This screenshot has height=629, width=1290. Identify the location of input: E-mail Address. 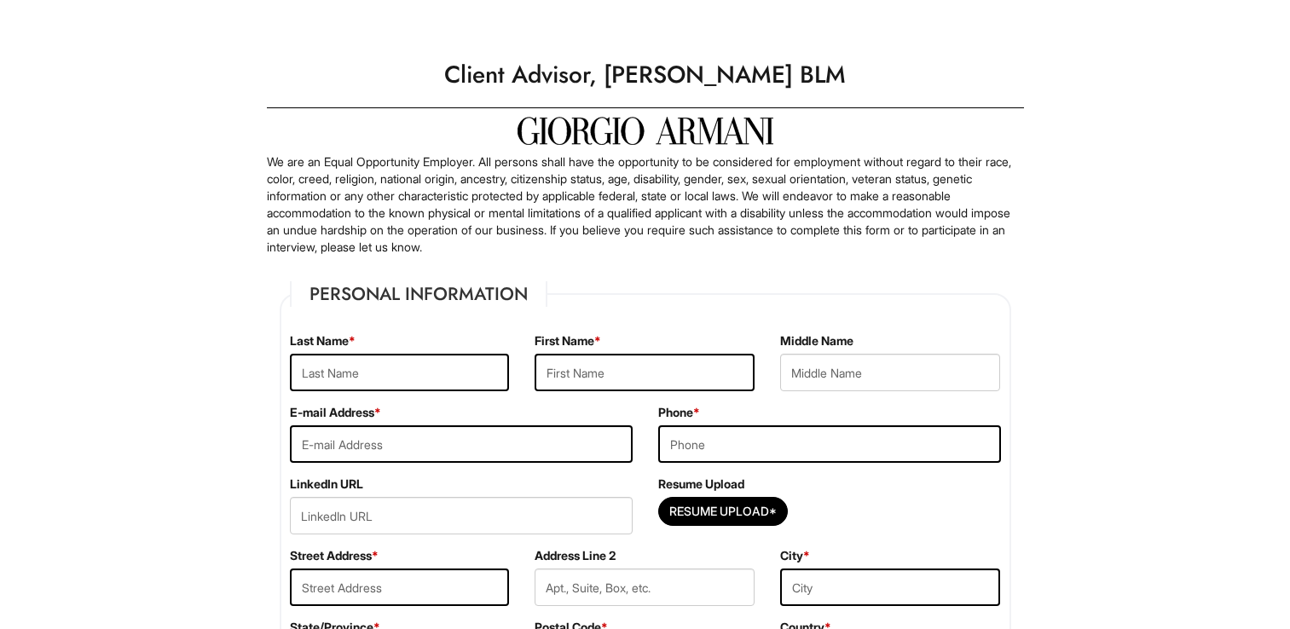
(461, 444).